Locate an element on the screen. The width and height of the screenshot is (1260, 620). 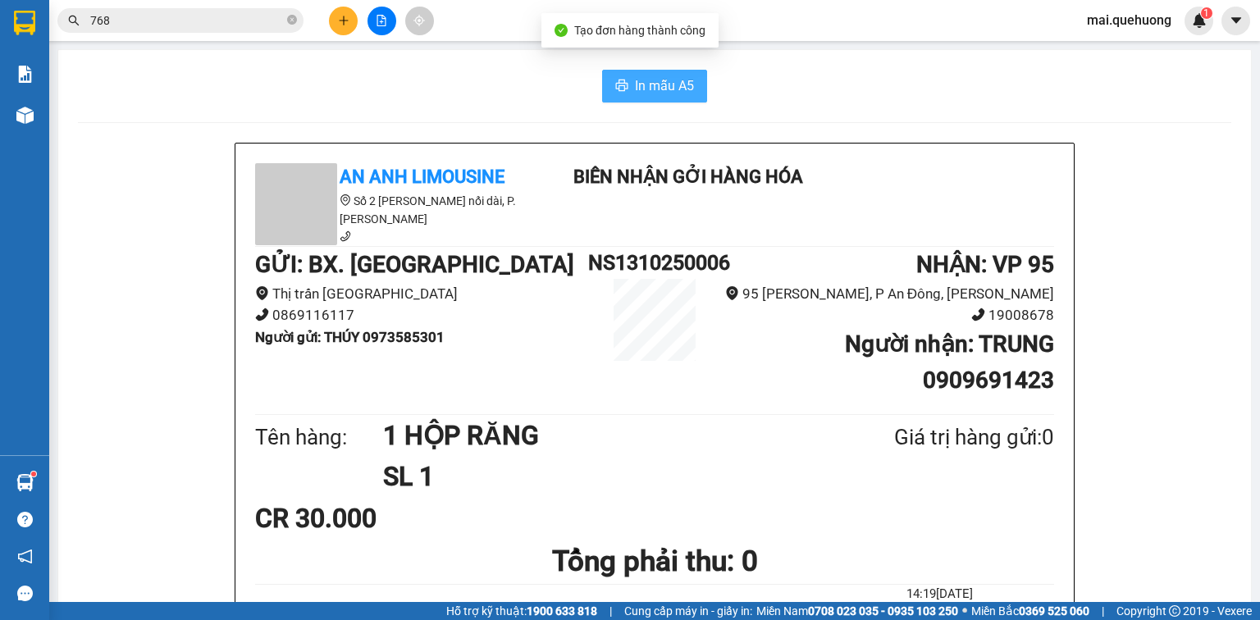
input: Tìm tên, số ĐT hoặc mã đơn is located at coordinates (187, 21).